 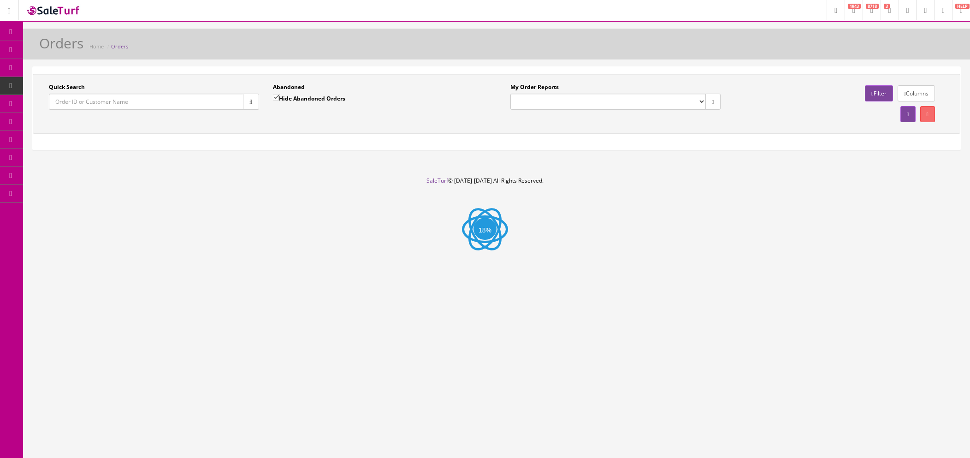 What do you see at coordinates (534, 87) in the screenshot?
I see `label: My Order Reports` at bounding box center [534, 87].